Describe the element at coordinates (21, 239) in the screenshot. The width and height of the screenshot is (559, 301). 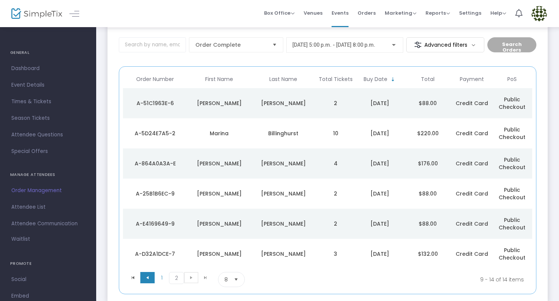
I see `span: Waitlist` at that location.